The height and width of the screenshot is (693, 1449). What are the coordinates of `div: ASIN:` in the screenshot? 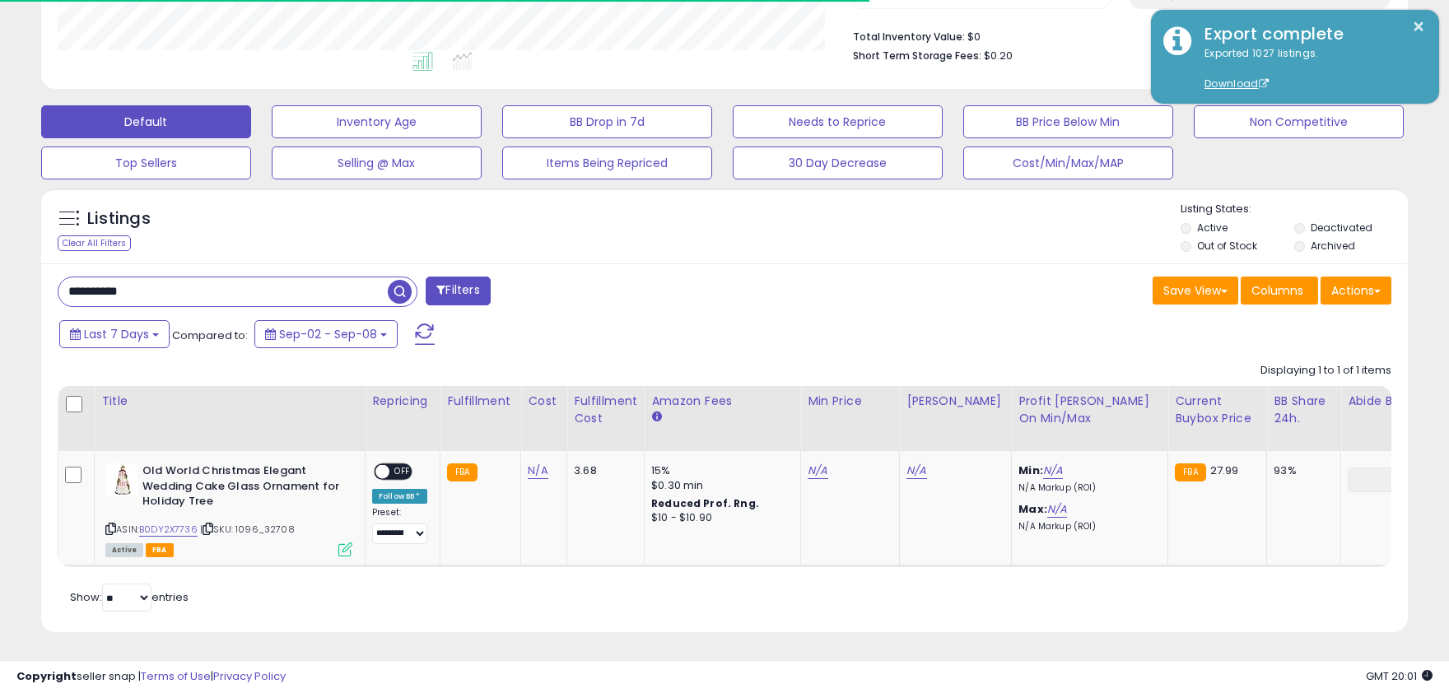 It's located at (229, 509).